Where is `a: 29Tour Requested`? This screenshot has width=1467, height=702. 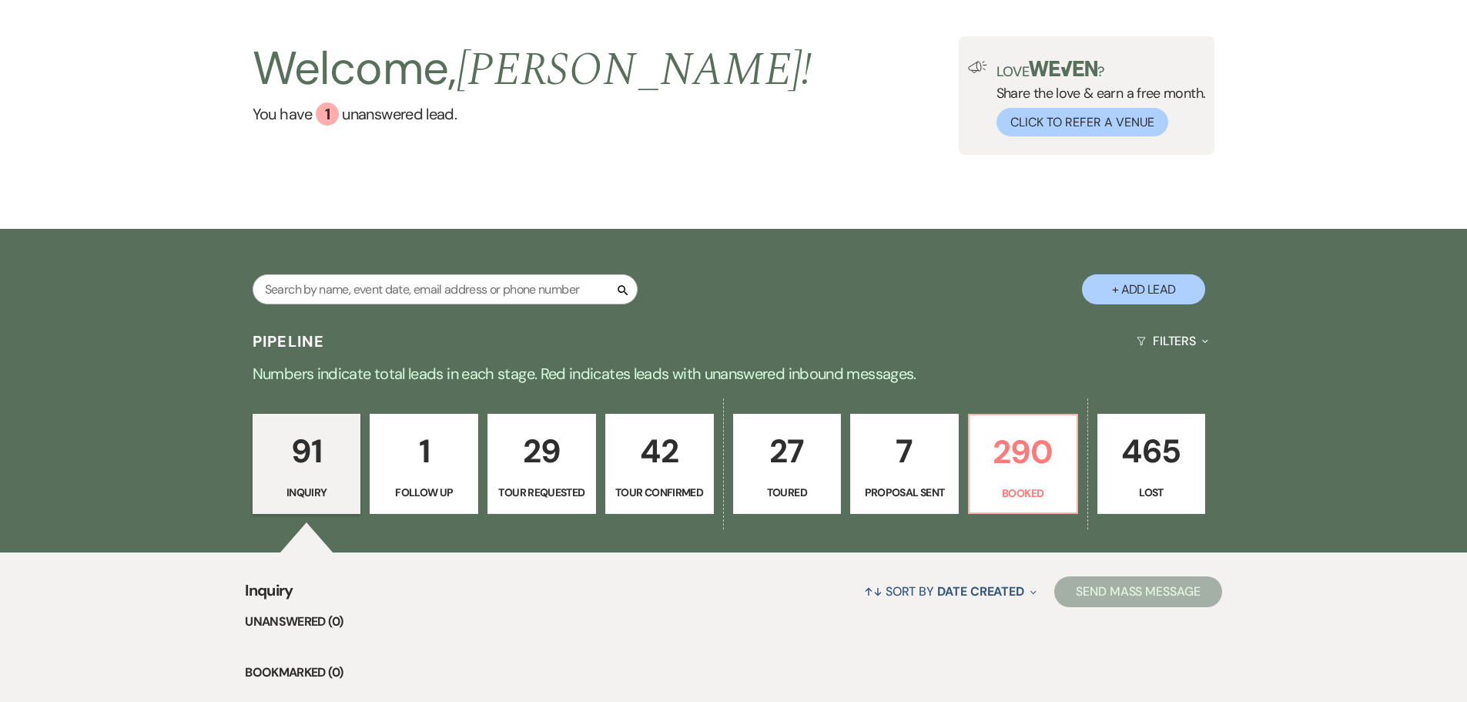 a: 29Tour Requested is located at coordinates (541, 464).